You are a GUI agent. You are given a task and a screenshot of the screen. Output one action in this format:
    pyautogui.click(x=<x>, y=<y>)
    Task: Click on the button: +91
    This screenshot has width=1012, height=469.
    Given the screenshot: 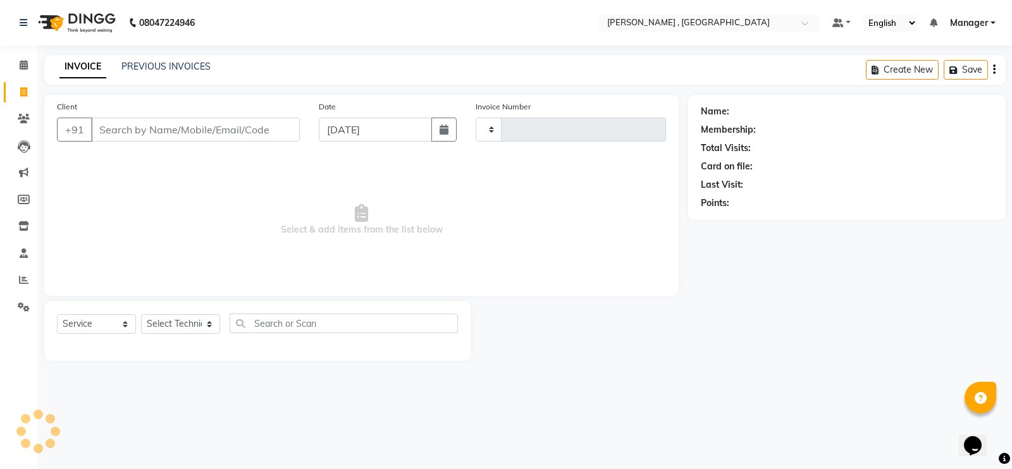 What is the action you would take?
    pyautogui.click(x=75, y=130)
    